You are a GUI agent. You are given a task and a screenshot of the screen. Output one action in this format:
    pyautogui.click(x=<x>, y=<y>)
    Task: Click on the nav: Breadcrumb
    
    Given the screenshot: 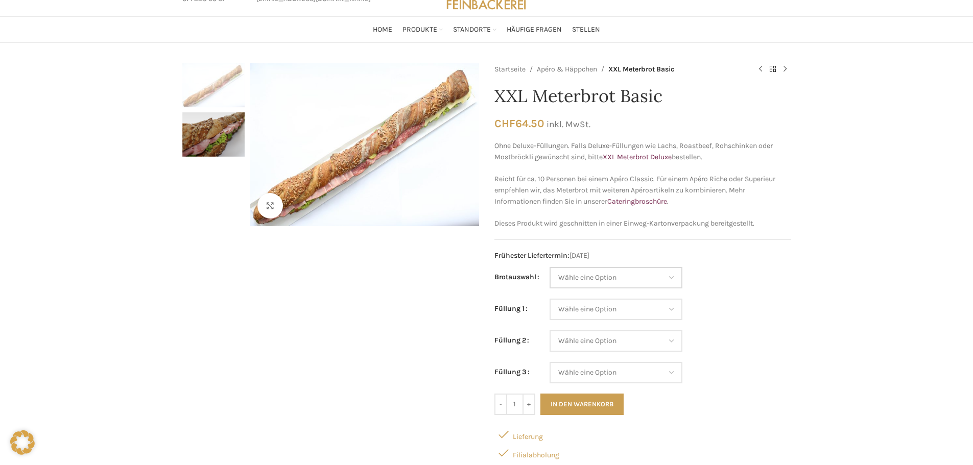 What is the action you would take?
    pyautogui.click(x=619, y=69)
    